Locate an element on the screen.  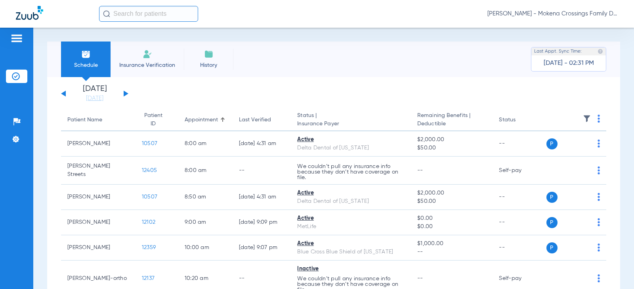
p: We couldn’t pull any insurance info because they don’t have coverage on file. is located at coordinates (350, 172).